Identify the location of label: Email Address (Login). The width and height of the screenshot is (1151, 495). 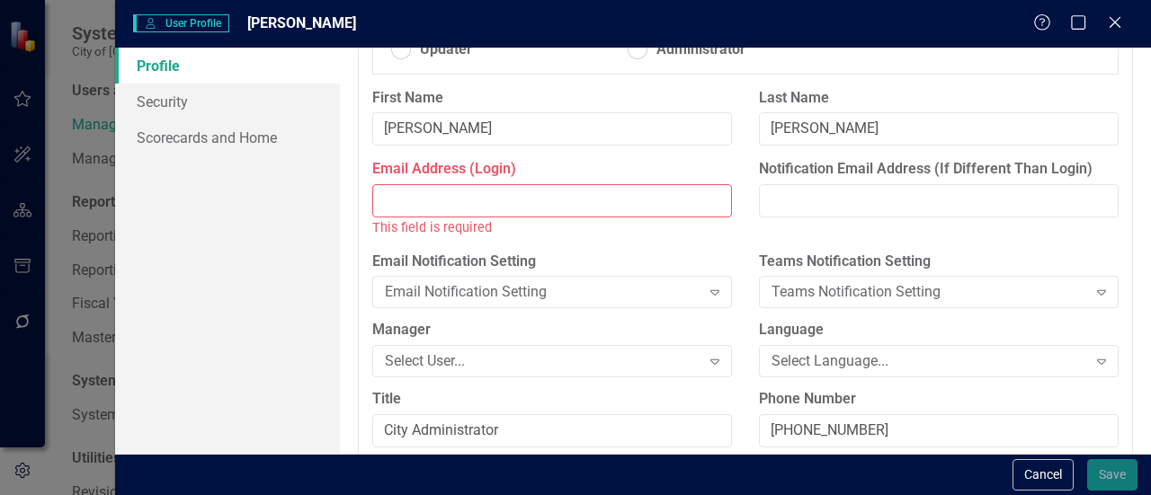
(552, 169).